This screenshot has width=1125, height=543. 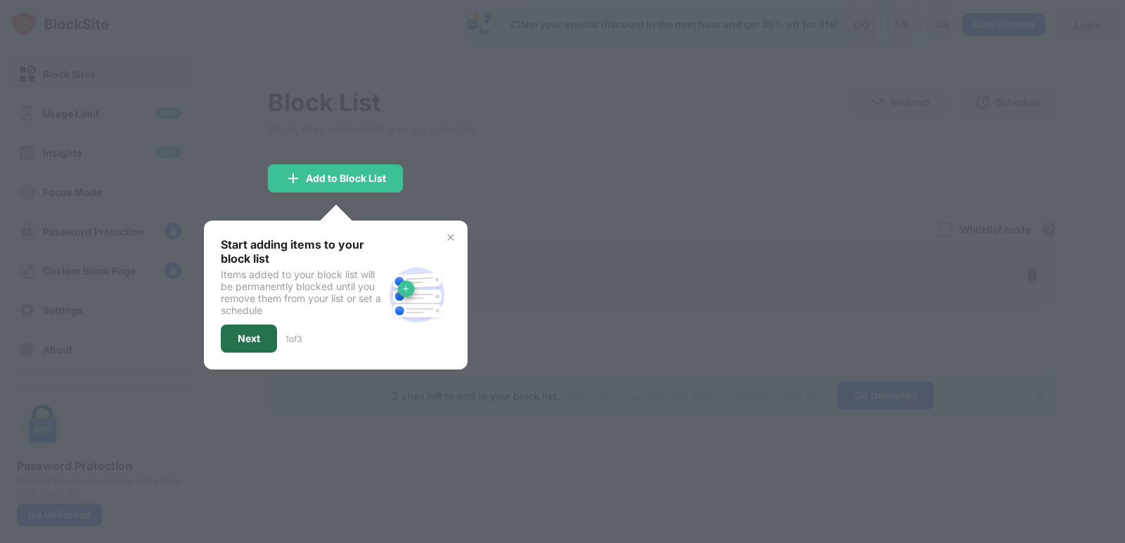 I want to click on div: Start adding items to your block list, so click(x=302, y=252).